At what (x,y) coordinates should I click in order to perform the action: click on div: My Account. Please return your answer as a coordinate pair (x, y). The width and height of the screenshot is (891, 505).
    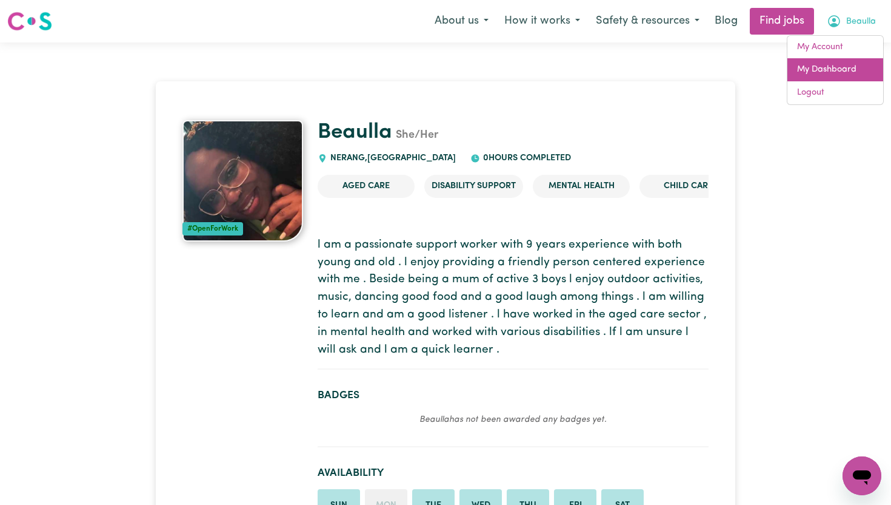
    Looking at the image, I should click on (836, 70).